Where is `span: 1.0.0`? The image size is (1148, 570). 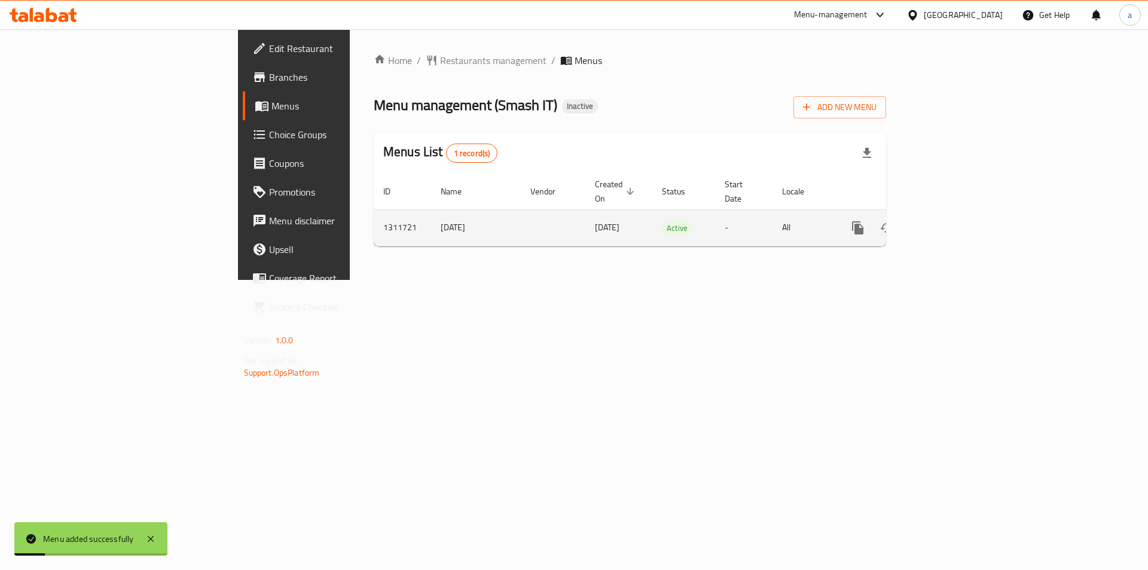 span: 1.0.0 is located at coordinates (284, 340).